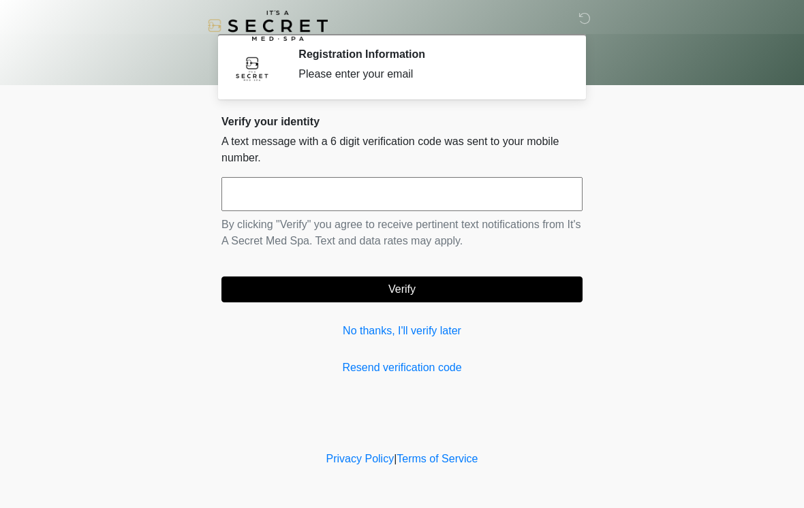 The width and height of the screenshot is (804, 508). Describe the element at coordinates (402, 290) in the screenshot. I see `button: Verify` at that location.